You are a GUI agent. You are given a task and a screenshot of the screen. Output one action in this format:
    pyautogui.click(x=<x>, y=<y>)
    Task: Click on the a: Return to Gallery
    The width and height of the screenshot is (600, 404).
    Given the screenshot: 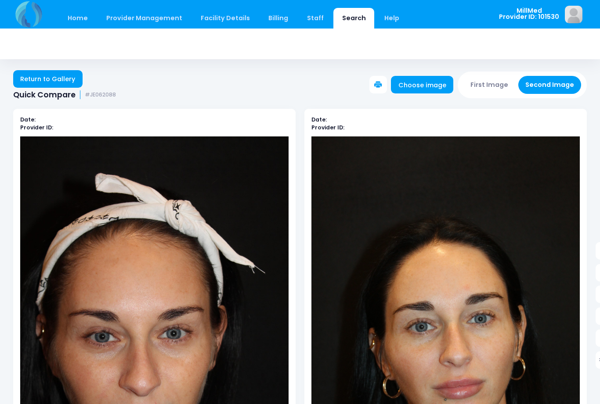 What is the action you would take?
    pyautogui.click(x=48, y=79)
    